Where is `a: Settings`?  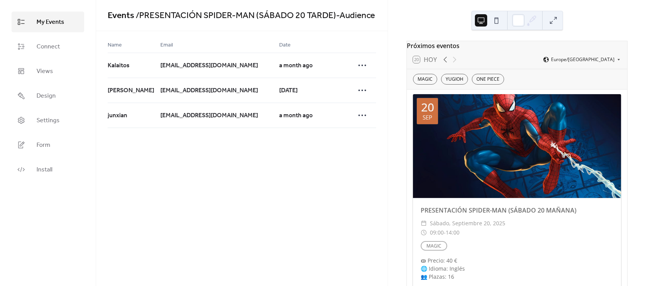
a: Settings is located at coordinates (48, 120).